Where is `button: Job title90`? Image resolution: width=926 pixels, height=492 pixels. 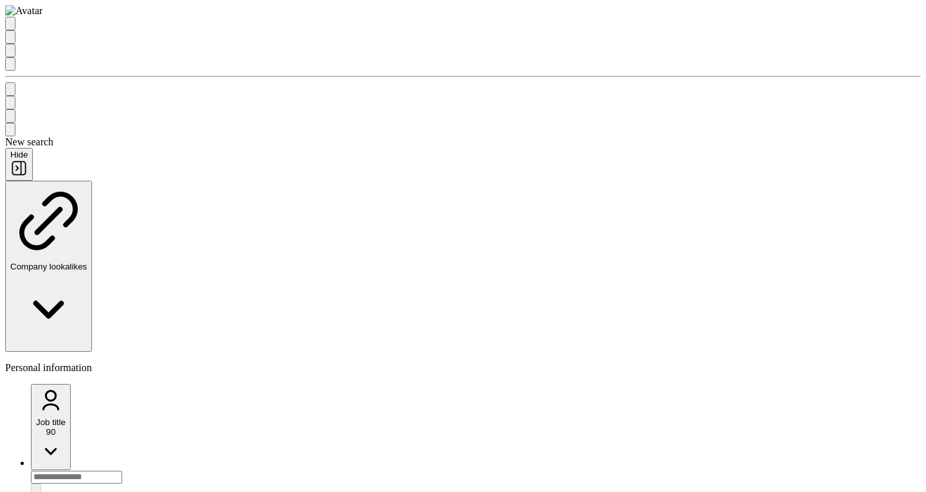 button: Job title90 is located at coordinates (51, 427).